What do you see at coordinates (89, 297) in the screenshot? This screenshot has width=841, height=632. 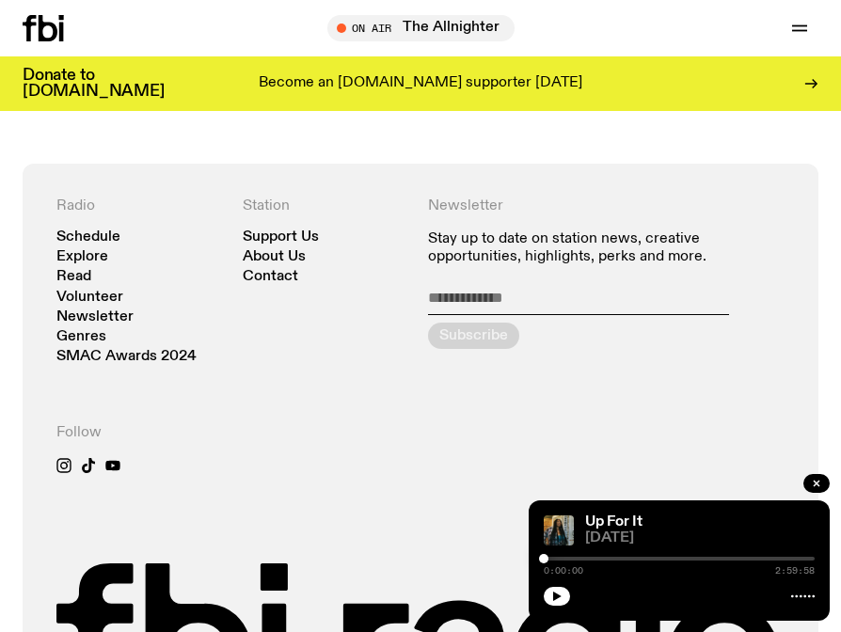 I see `a: Volunteer` at bounding box center [89, 297].